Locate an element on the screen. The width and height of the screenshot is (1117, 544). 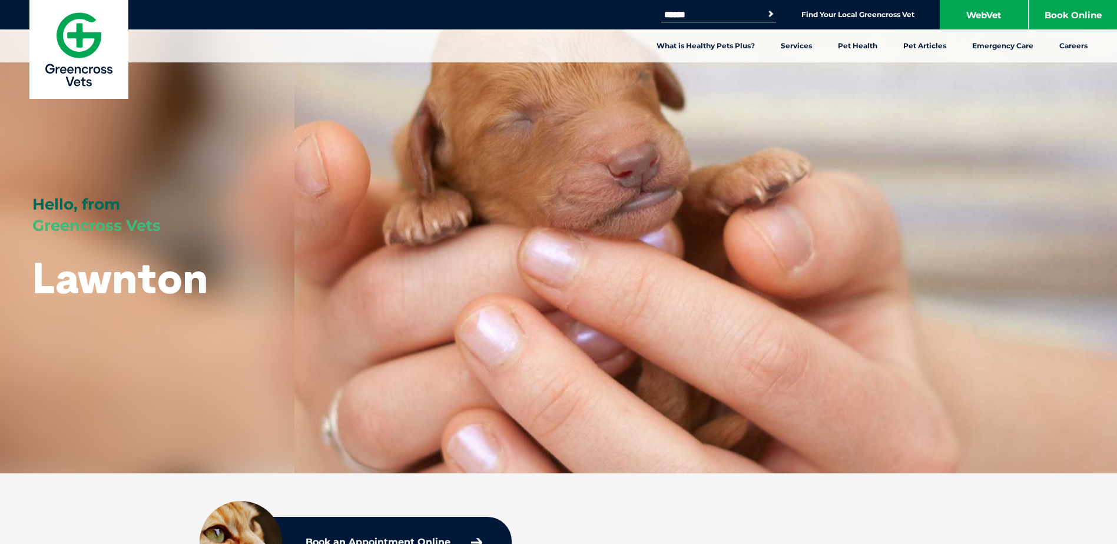
a: Services is located at coordinates (796, 46).